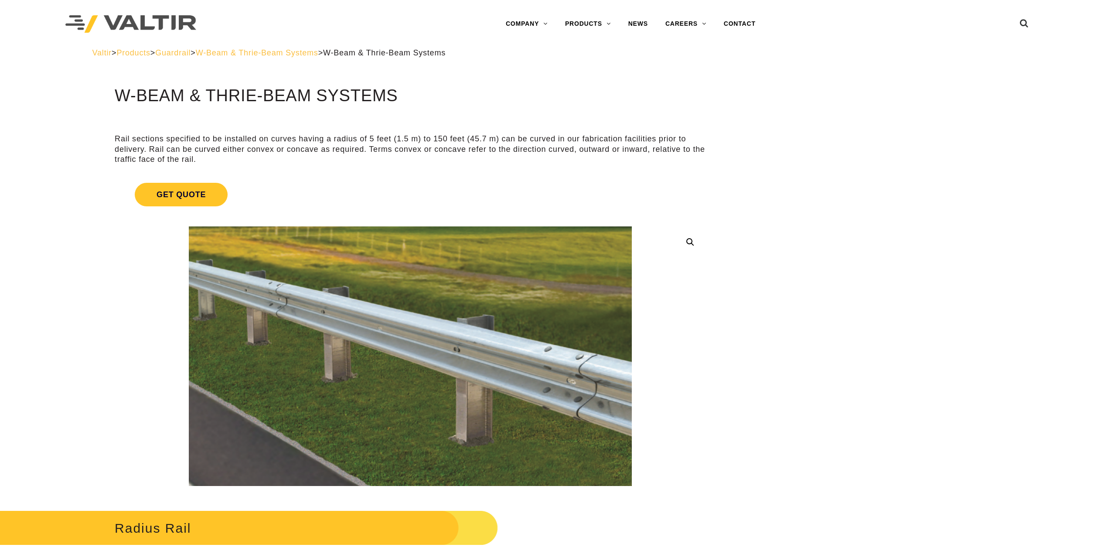 Image resolution: width=1094 pixels, height=558 pixels. I want to click on span: Guardrail, so click(173, 53).